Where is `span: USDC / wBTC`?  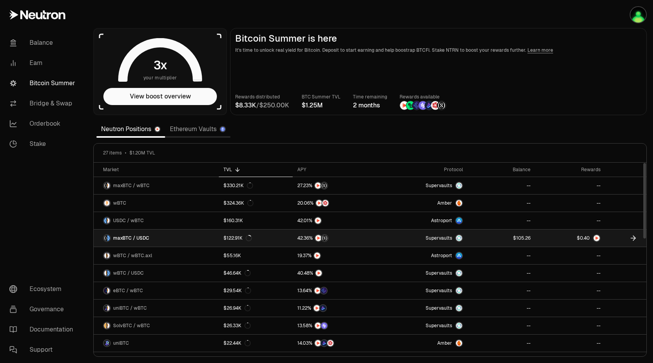
span: USDC / wBTC is located at coordinates (128, 220).